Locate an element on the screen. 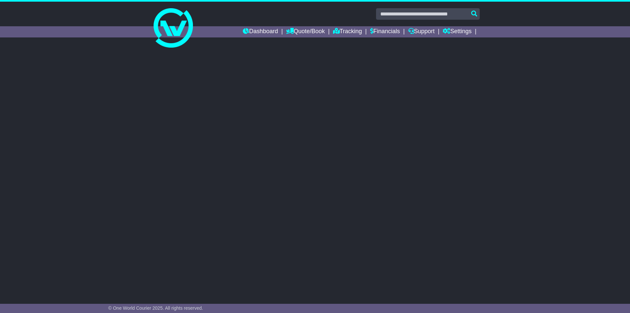 The height and width of the screenshot is (313, 630). span: © One World Courier 2025. All rights reserved. is located at coordinates (155, 308).